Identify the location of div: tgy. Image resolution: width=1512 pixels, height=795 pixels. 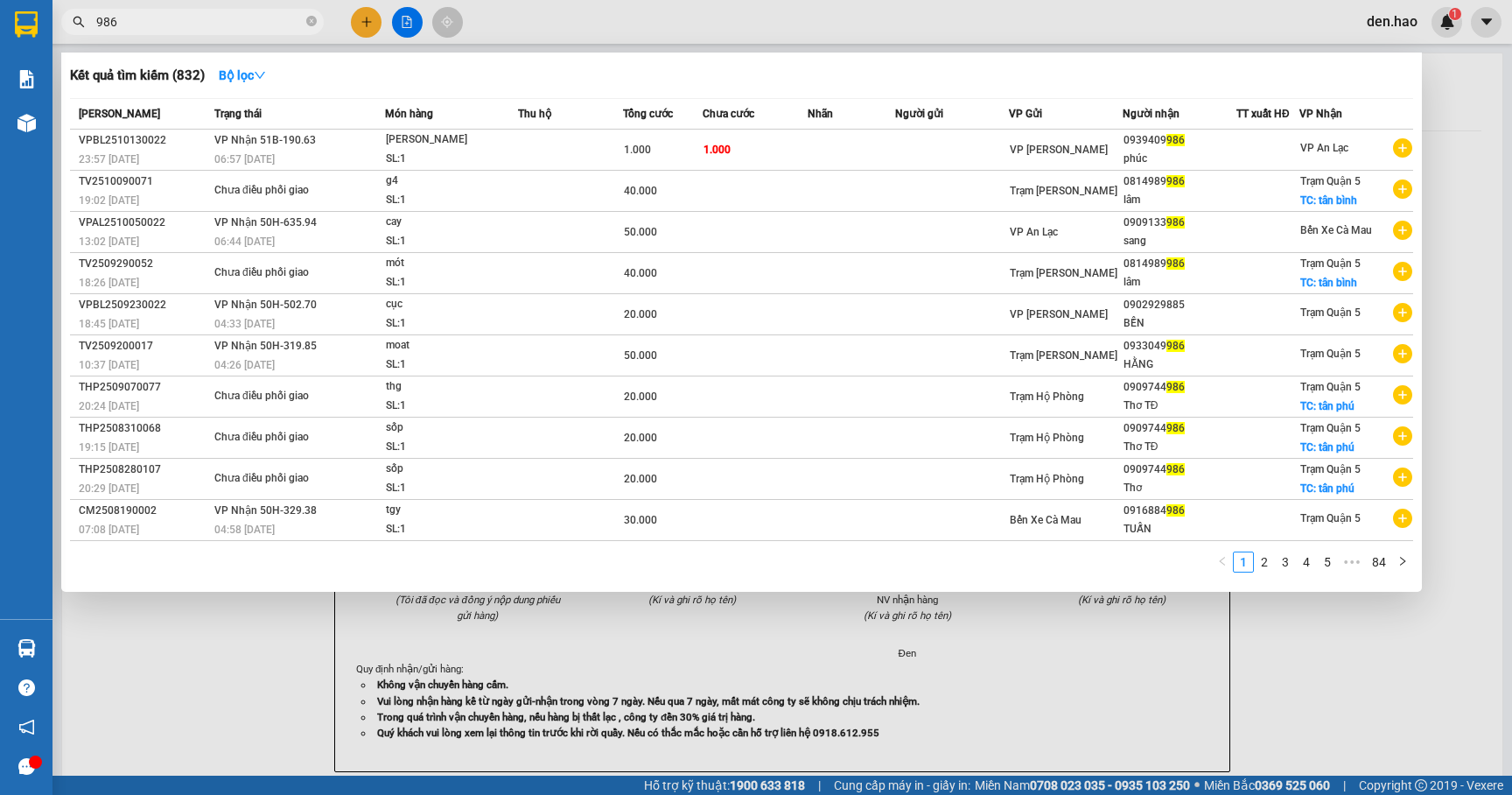
(452, 510).